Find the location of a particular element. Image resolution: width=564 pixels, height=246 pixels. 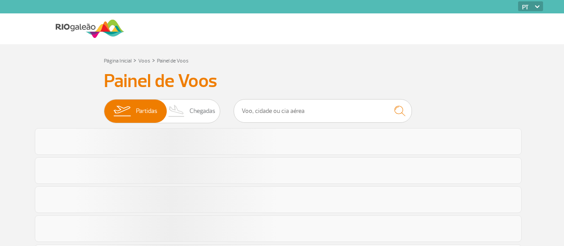

img: slider-desembarque is located at coordinates (177, 111).